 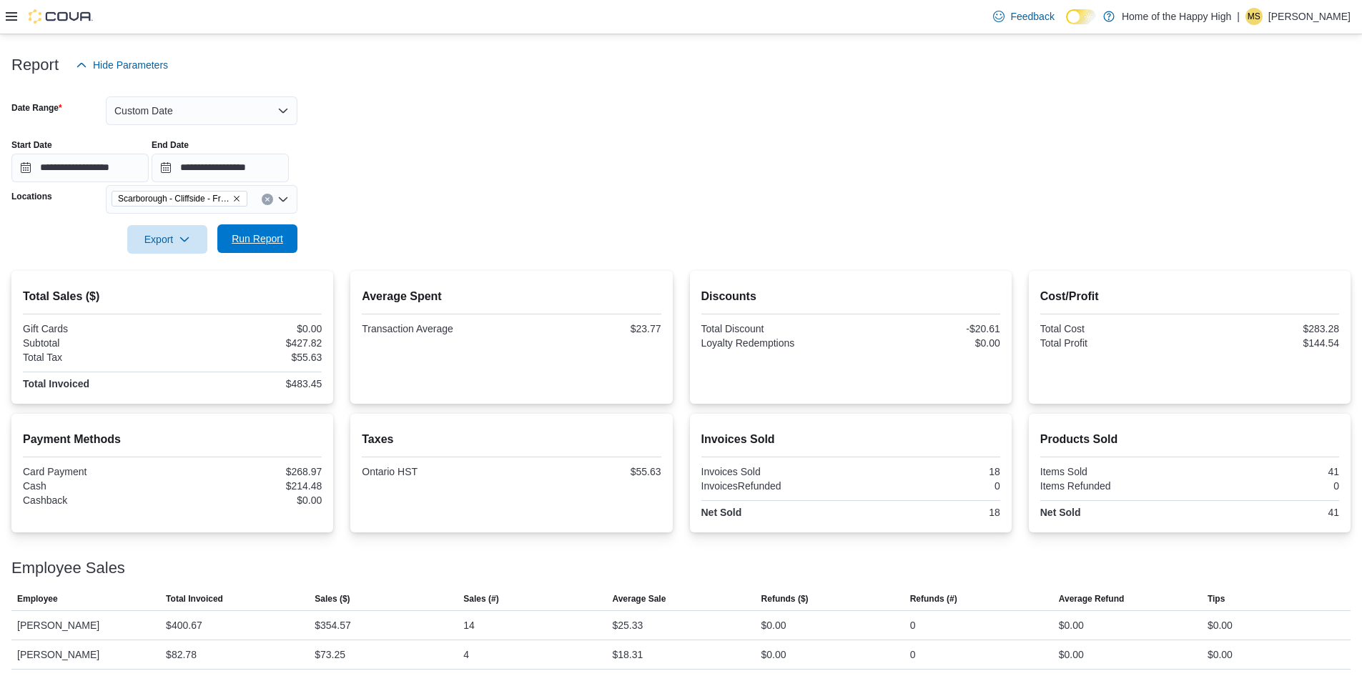 I want to click on h2: Total Sales ($), so click(x=172, y=297).